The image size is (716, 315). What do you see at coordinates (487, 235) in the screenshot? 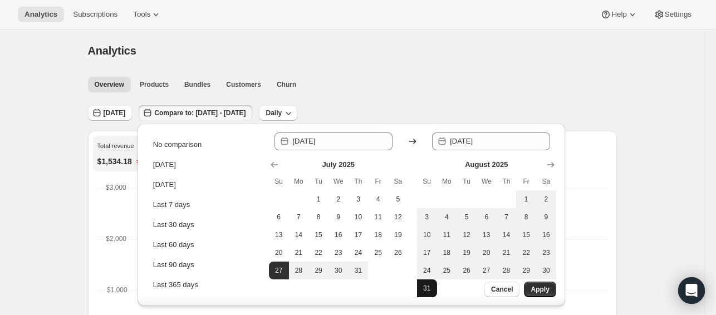
I see `button: Wednesday August 13 2025` at bounding box center [487, 235].